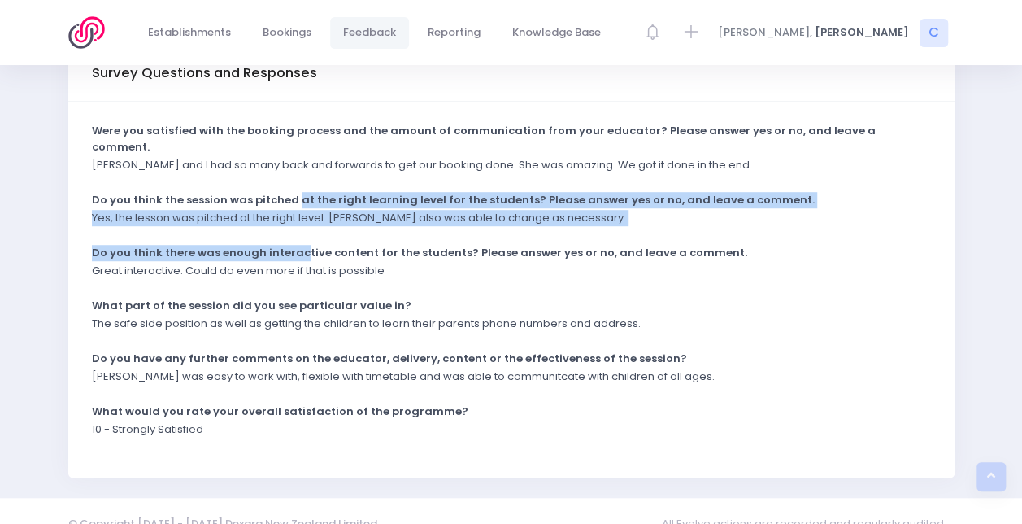 The image size is (1022, 524). Describe the element at coordinates (91, 33) in the screenshot. I see `img: Logo` at that location.